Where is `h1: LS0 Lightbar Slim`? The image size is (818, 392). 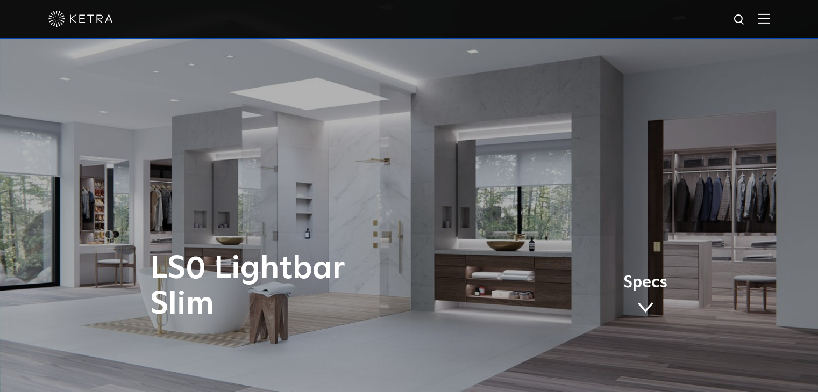
h1: LS0 Lightbar Slim is located at coordinates (302, 287).